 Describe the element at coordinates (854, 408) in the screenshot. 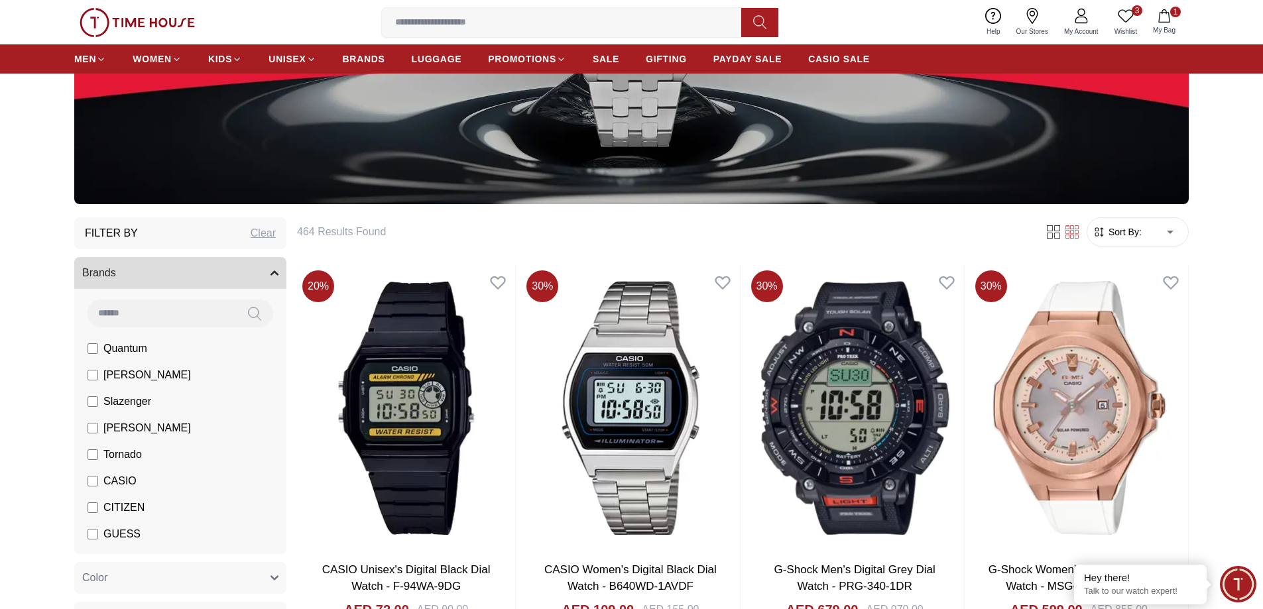

I see `img: G-Shock Men's Digital Grey Dial Watch - PRG-340-1DR` at that location.